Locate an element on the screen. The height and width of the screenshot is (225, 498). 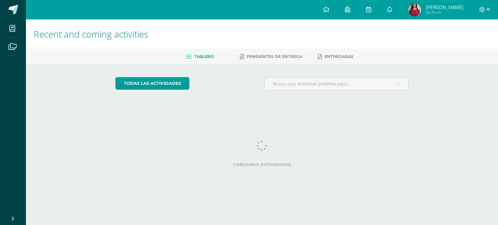
a: Pendientes de entrega is located at coordinates (271, 57).